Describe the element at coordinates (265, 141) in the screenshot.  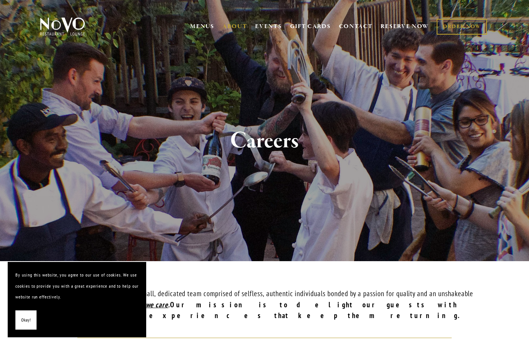
I see `strong: Careers` at that location.